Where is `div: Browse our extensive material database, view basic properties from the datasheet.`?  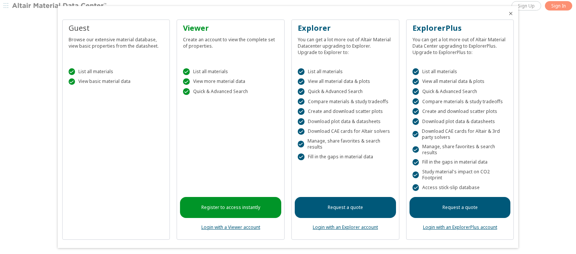
div: Browse our extensive material database, view basic properties from the datasheet. is located at coordinates (116, 41).